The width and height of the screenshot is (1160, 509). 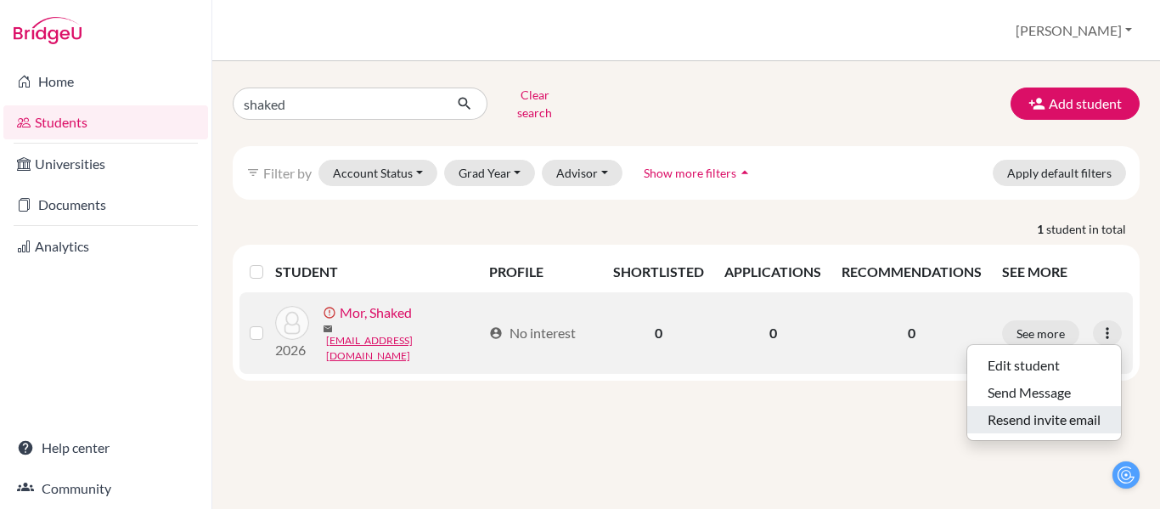 What do you see at coordinates (105, 448) in the screenshot?
I see `a: Help center` at bounding box center [105, 448].